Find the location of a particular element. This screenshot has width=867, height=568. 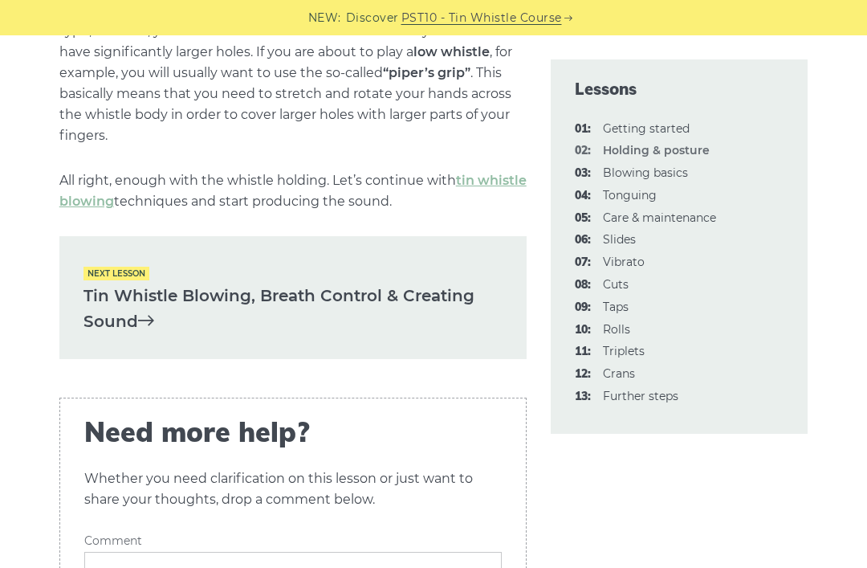

span: 02: is located at coordinates (583, 151).